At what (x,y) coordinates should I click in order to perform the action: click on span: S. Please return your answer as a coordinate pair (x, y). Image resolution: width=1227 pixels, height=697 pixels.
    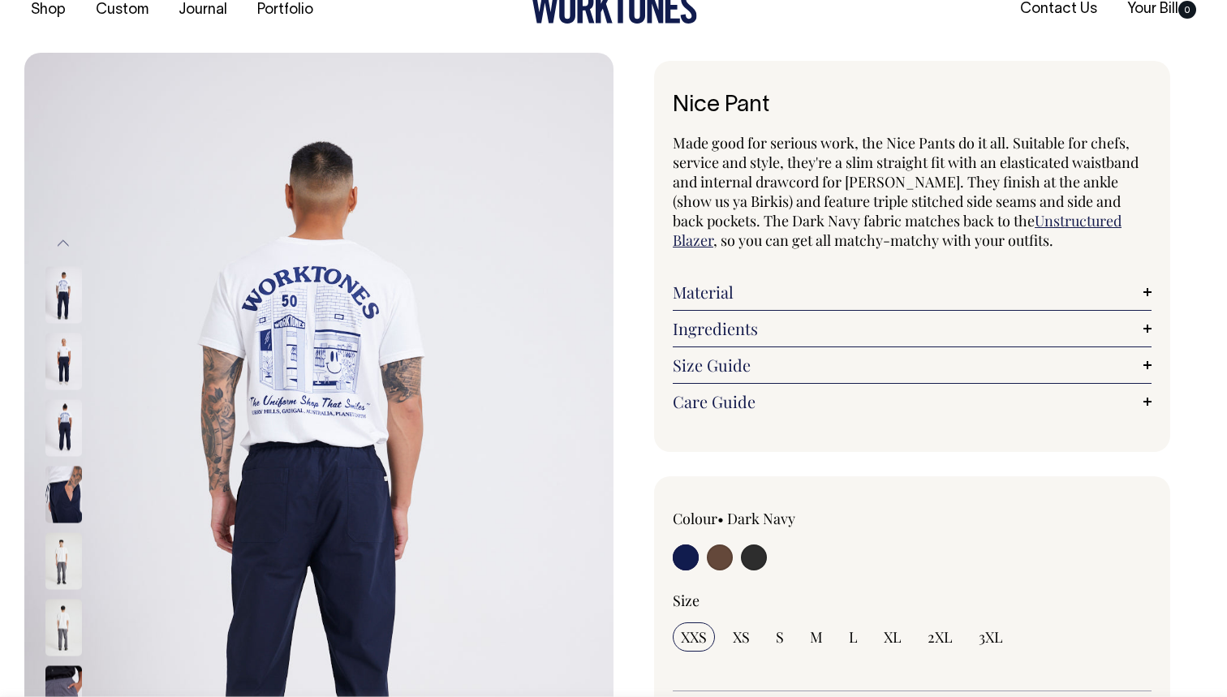
    Looking at the image, I should click on (780, 637).